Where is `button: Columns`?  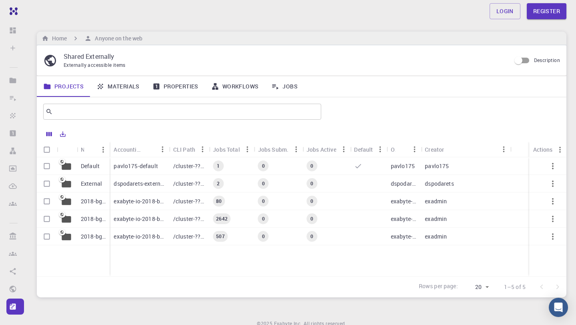
button: Columns is located at coordinates (49, 134).